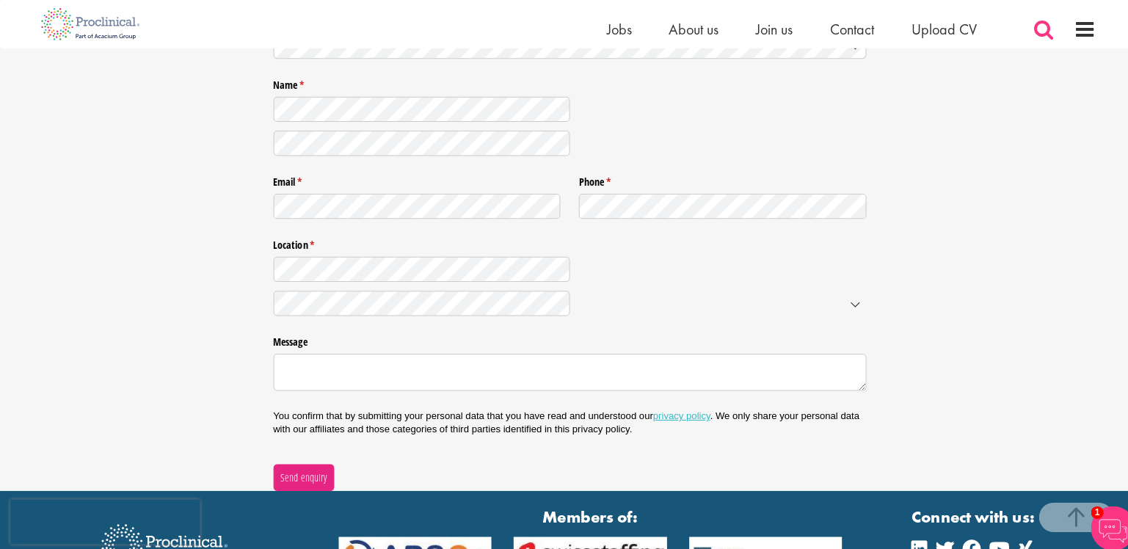 Image resolution: width=1128 pixels, height=549 pixels. Describe the element at coordinates (767, 29) in the screenshot. I see `span: Join us` at that location.